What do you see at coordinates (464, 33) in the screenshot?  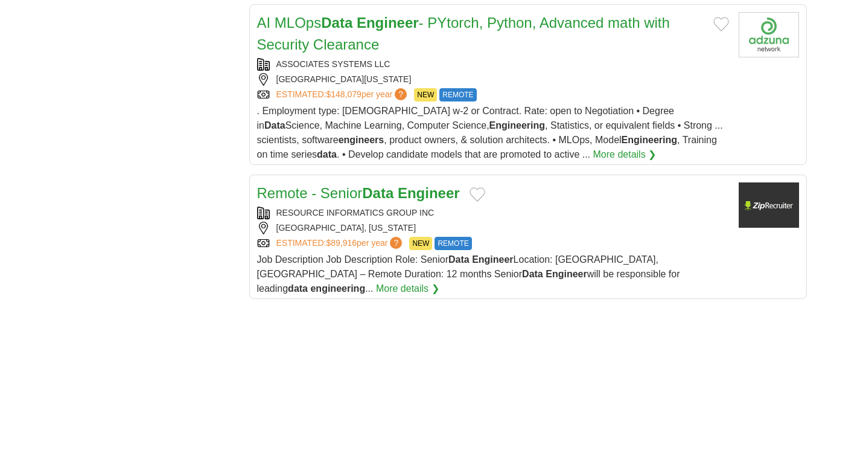 I see `a: AI MLOpsData Engineer- PYtorch, Python, Advanced math with Security Clearance` at bounding box center [464, 33].